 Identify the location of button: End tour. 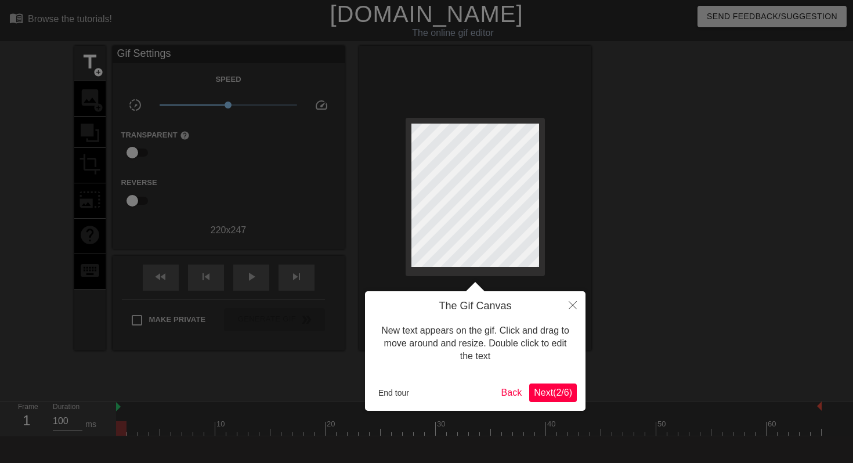
(394, 393).